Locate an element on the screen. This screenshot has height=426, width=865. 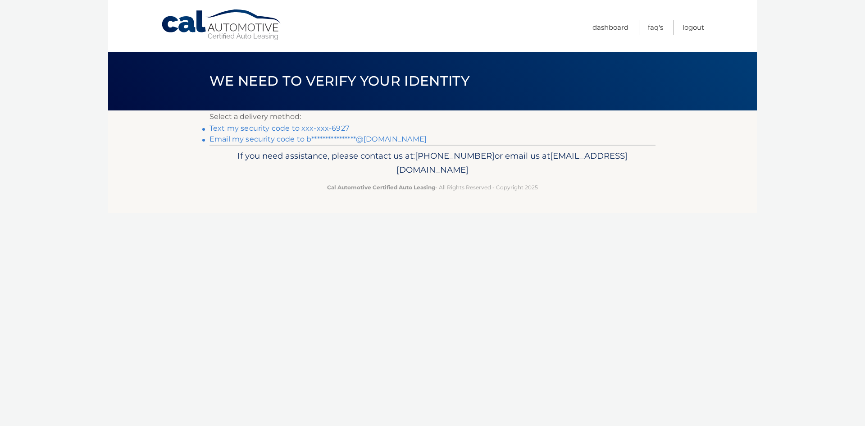
p: Select a delivery method: is located at coordinates (433, 117).